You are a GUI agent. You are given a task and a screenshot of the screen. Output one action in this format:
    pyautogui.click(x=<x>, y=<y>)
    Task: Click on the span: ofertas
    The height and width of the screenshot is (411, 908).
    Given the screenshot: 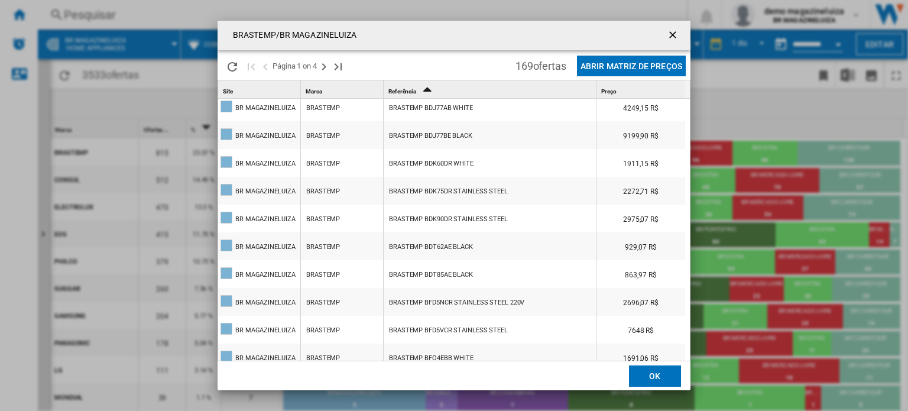 What is the action you would take?
    pyautogui.click(x=550, y=66)
    